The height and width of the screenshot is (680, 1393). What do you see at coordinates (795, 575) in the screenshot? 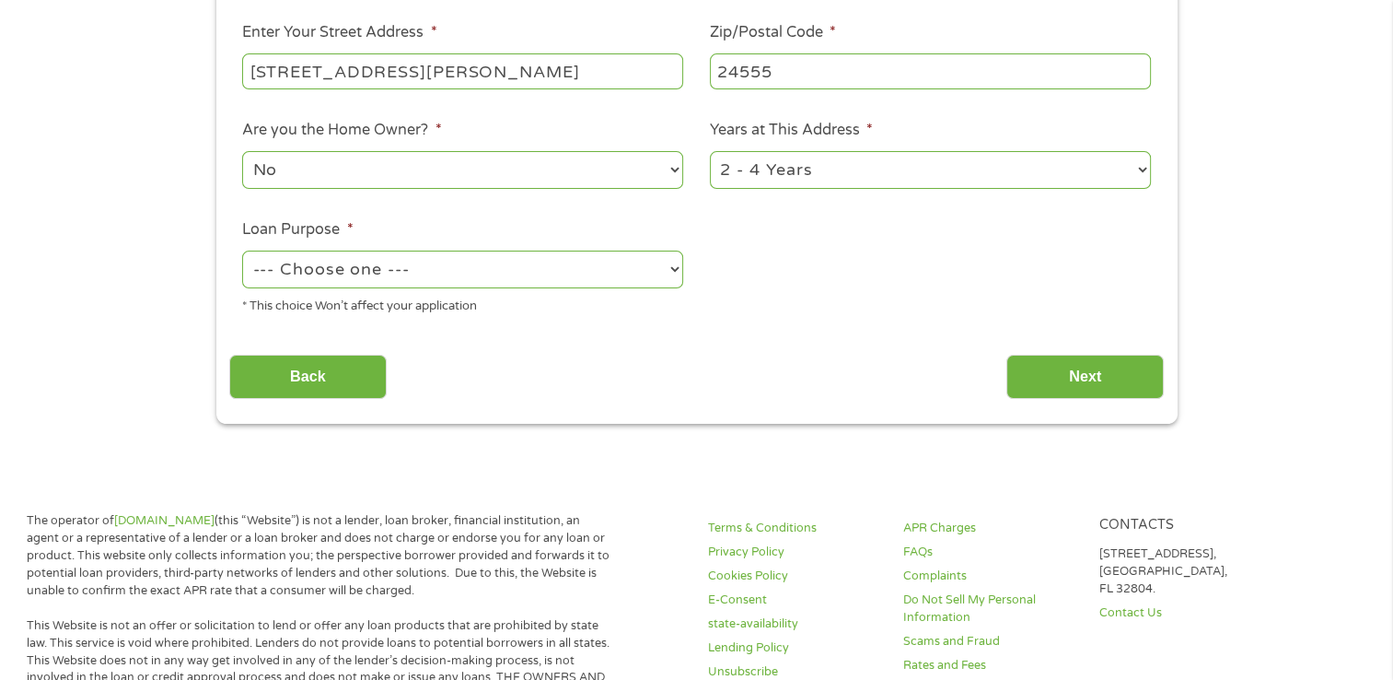
I see `a: Cookies Policy` at bounding box center [795, 575].